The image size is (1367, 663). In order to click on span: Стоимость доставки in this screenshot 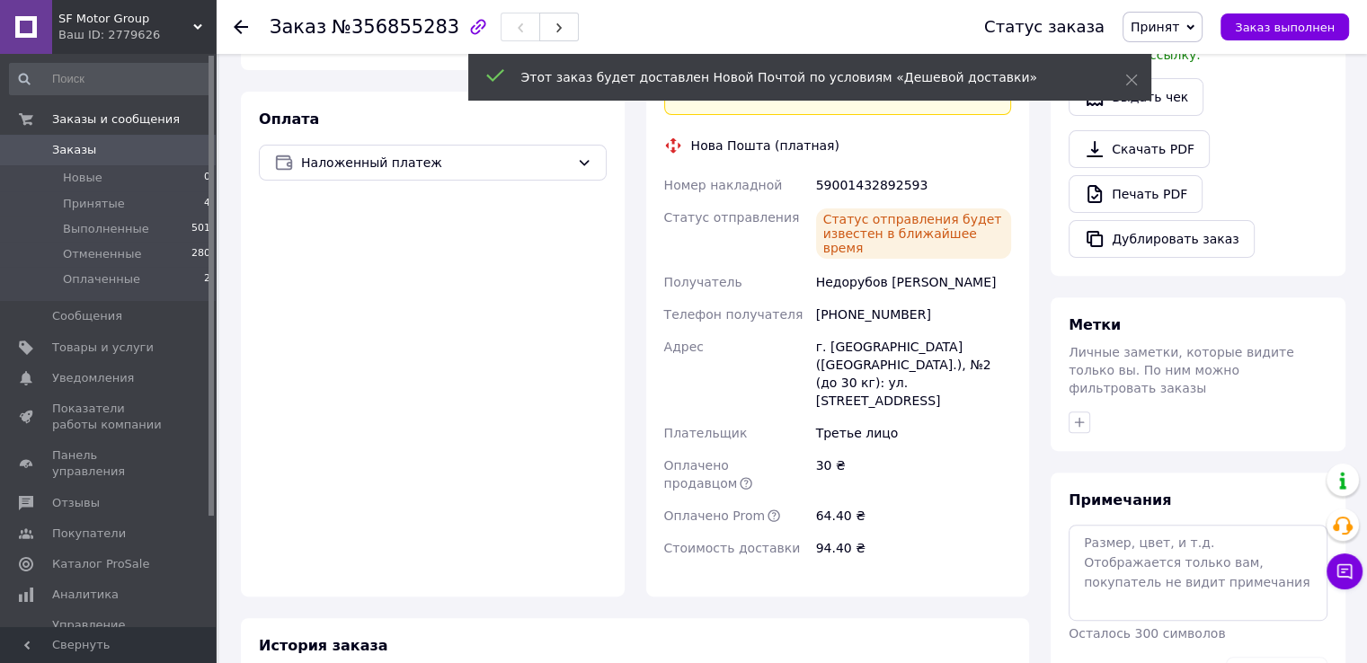, I will do `click(732, 548)`.